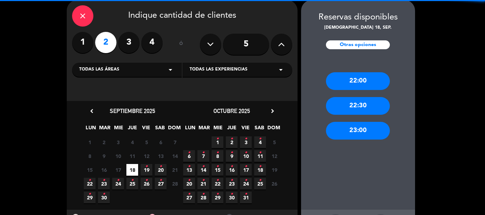 The width and height of the screenshot is (485, 215). What do you see at coordinates (181, 44) in the screenshot?
I see `div: ó` at bounding box center [181, 44].